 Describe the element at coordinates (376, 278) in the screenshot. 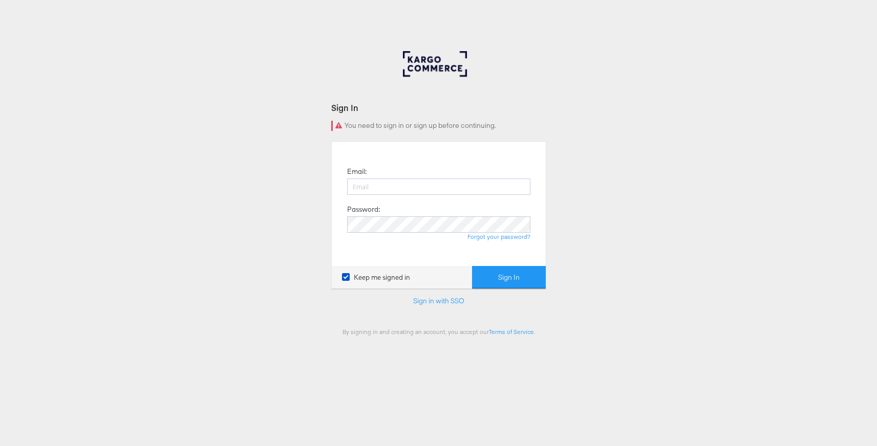

I see `label: Keep me signed in` at that location.